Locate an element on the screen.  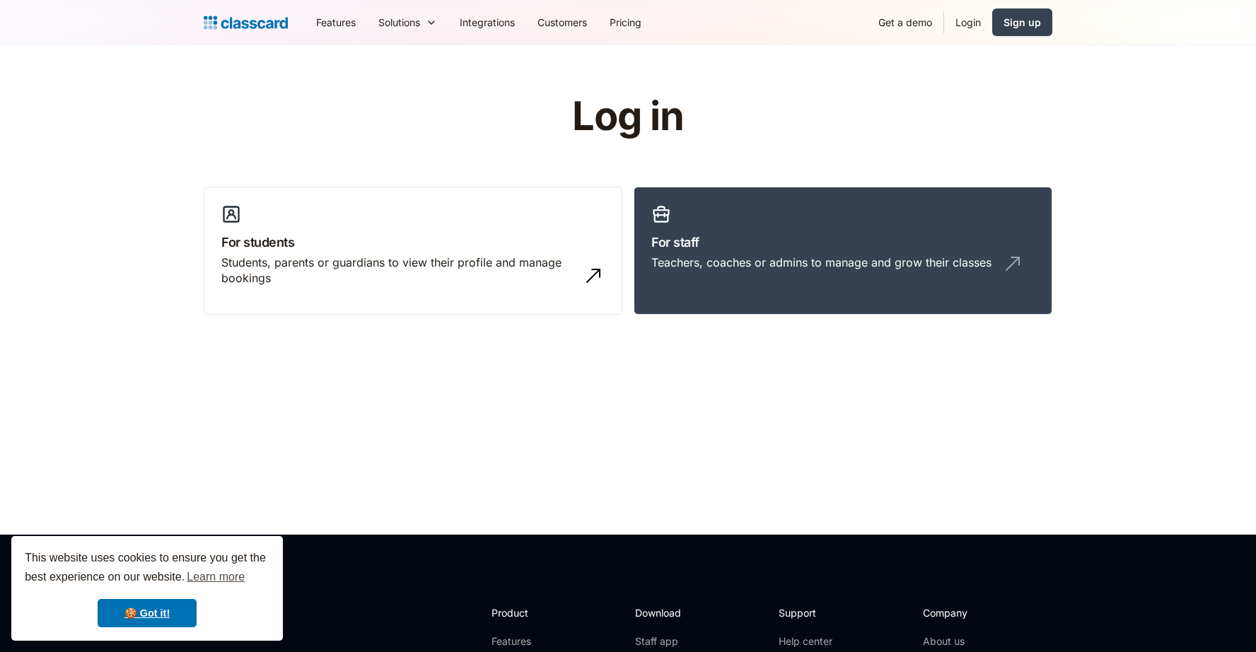
a: For staffTeachers, coaches or admins to manage and grow their classes is located at coordinates (843, 251).